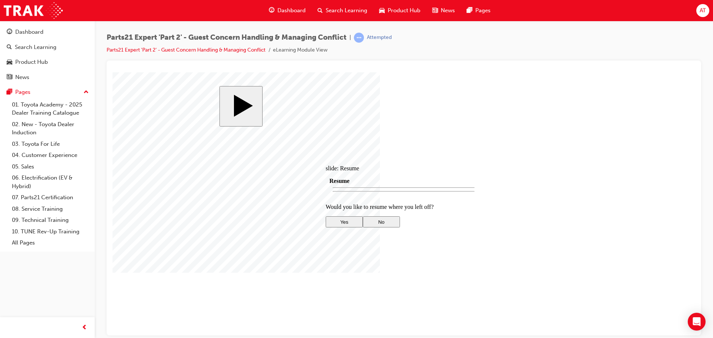  What do you see at coordinates (50, 167) in the screenshot?
I see `a: 05. Sales` at bounding box center [50, 167].